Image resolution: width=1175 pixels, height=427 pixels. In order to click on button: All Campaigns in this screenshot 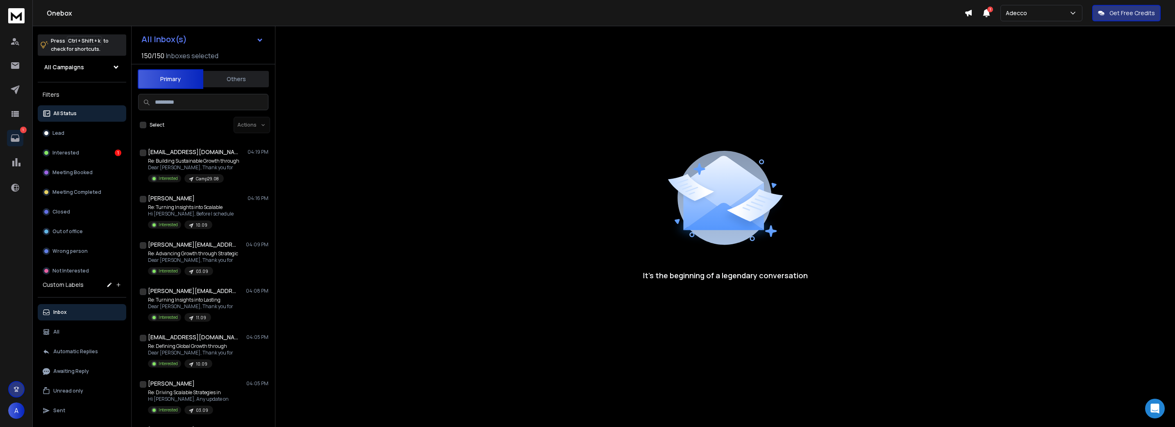, I will do `click(82, 67)`.